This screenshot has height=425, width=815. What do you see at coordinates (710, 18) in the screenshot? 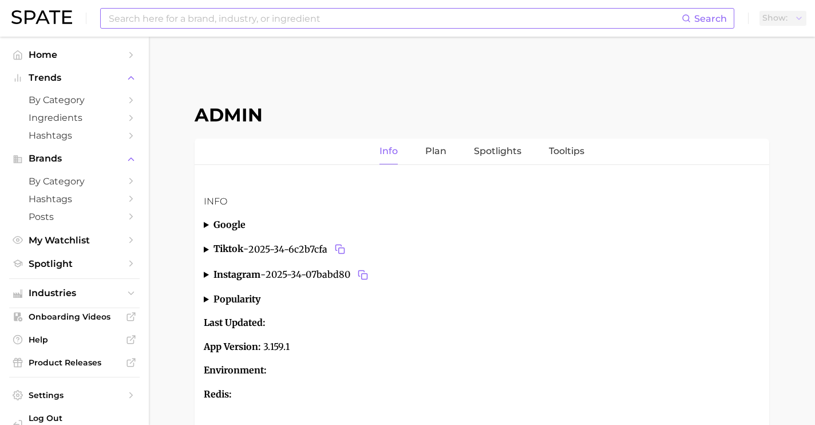
I see `span: Search` at bounding box center [710, 18].